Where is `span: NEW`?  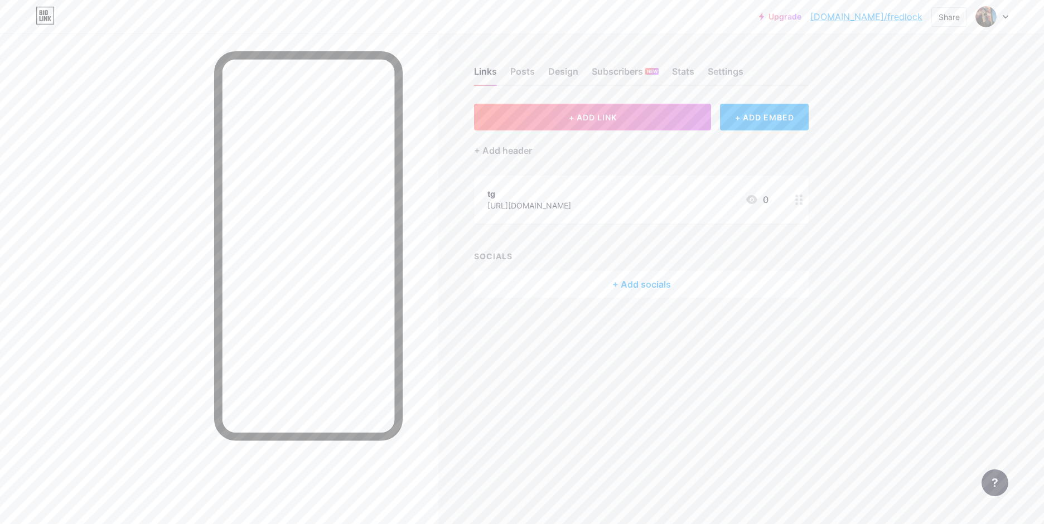
span: NEW is located at coordinates (652, 71).